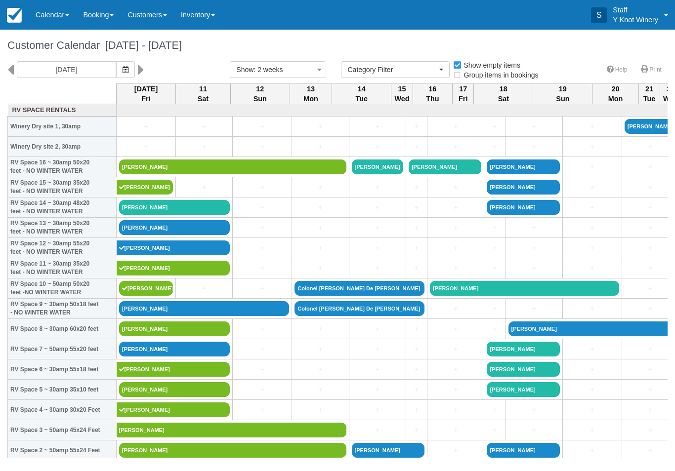 This screenshot has height=471, width=675. What do you see at coordinates (278, 70) in the screenshot?
I see `button: Show: 2 weeks` at bounding box center [278, 70].